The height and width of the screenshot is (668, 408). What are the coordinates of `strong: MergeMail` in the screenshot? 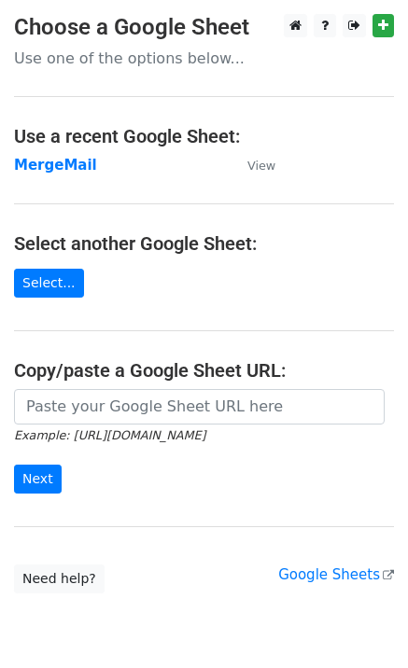 It's located at (55, 165).